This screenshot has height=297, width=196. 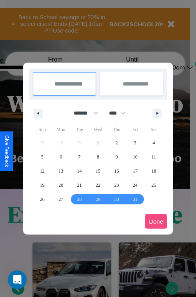 What do you see at coordinates (80, 157) in the screenshot?
I see `span: 7` at bounding box center [80, 157].